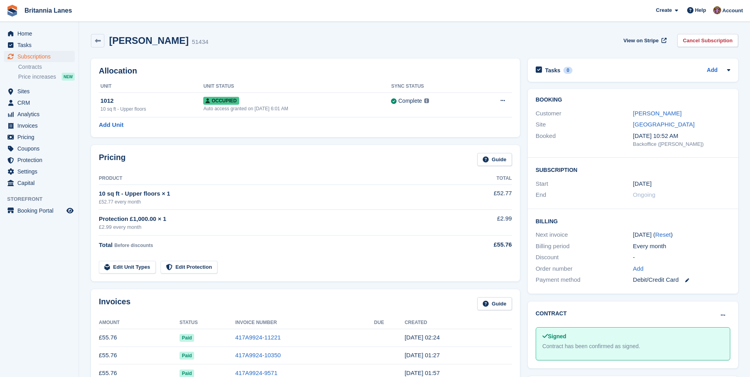  I want to click on th: Sync Status, so click(433, 87).